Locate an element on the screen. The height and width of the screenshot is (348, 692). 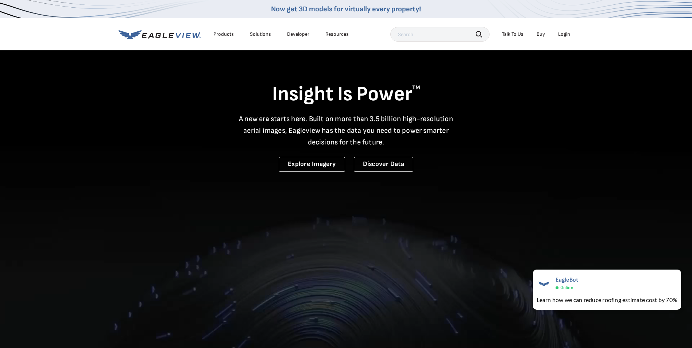
p: A new era starts here. Built on more than 3.5 billion high-resolution aerial images, Eagleview ha... is located at coordinates (346, 131).